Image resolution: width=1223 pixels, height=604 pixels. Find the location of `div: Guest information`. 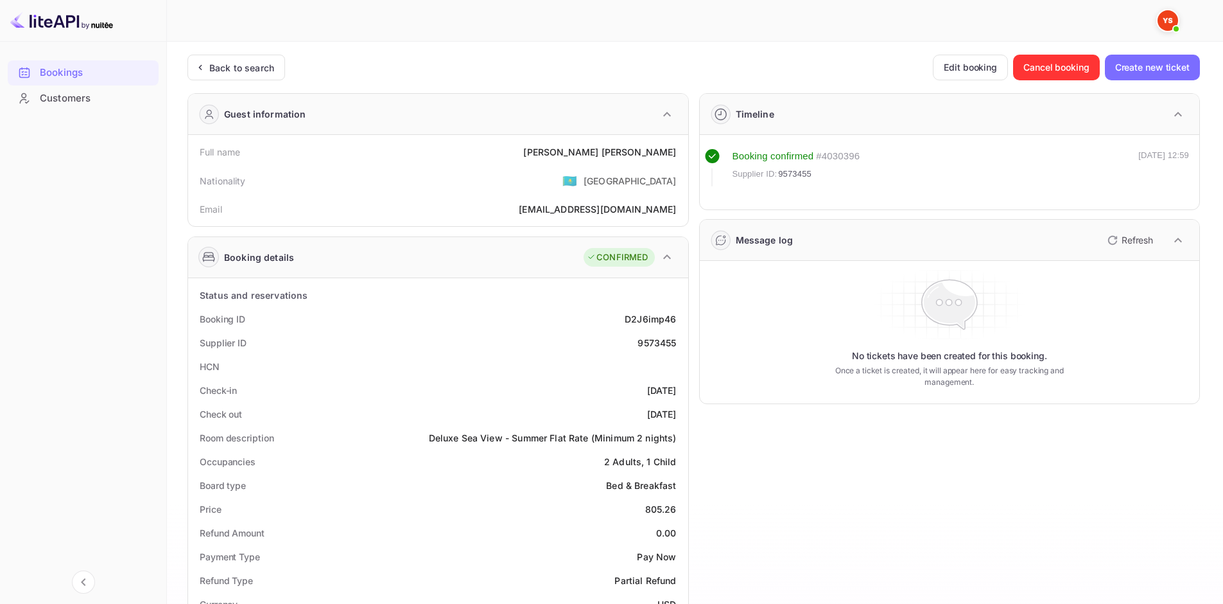

div: Guest information is located at coordinates (265, 114).